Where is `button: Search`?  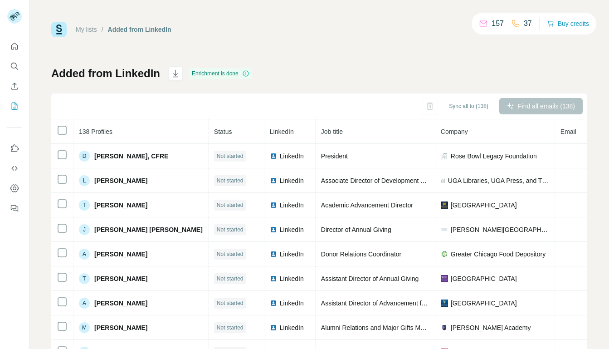 button: Search is located at coordinates (15, 66).